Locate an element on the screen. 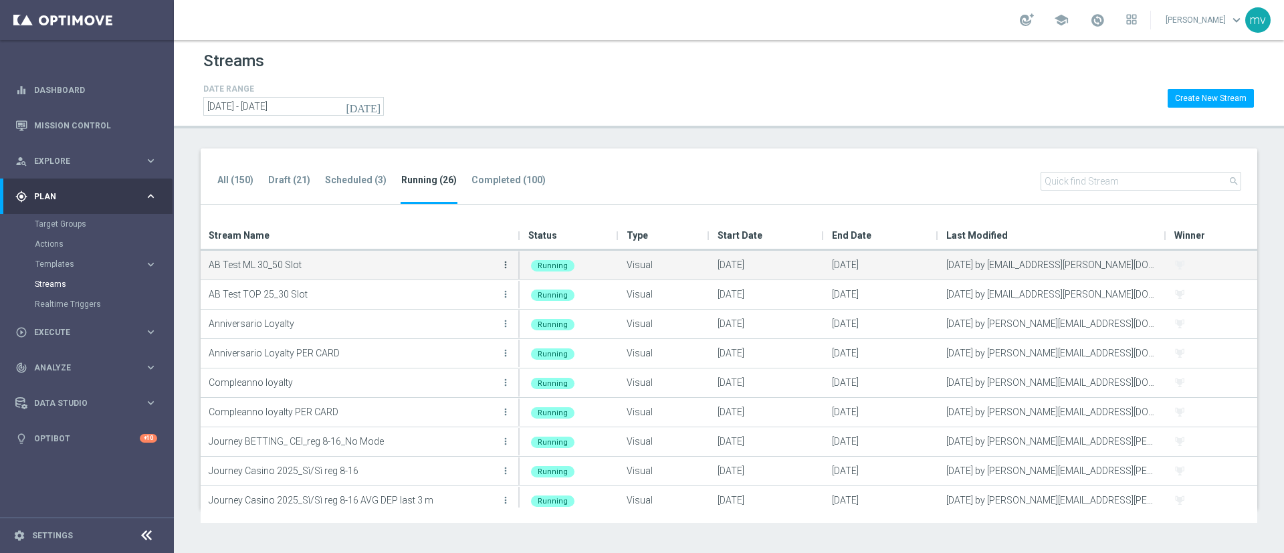 The image size is (1284, 553). button: person_search Explore keyboard_arrow_right is located at coordinates (86, 161).